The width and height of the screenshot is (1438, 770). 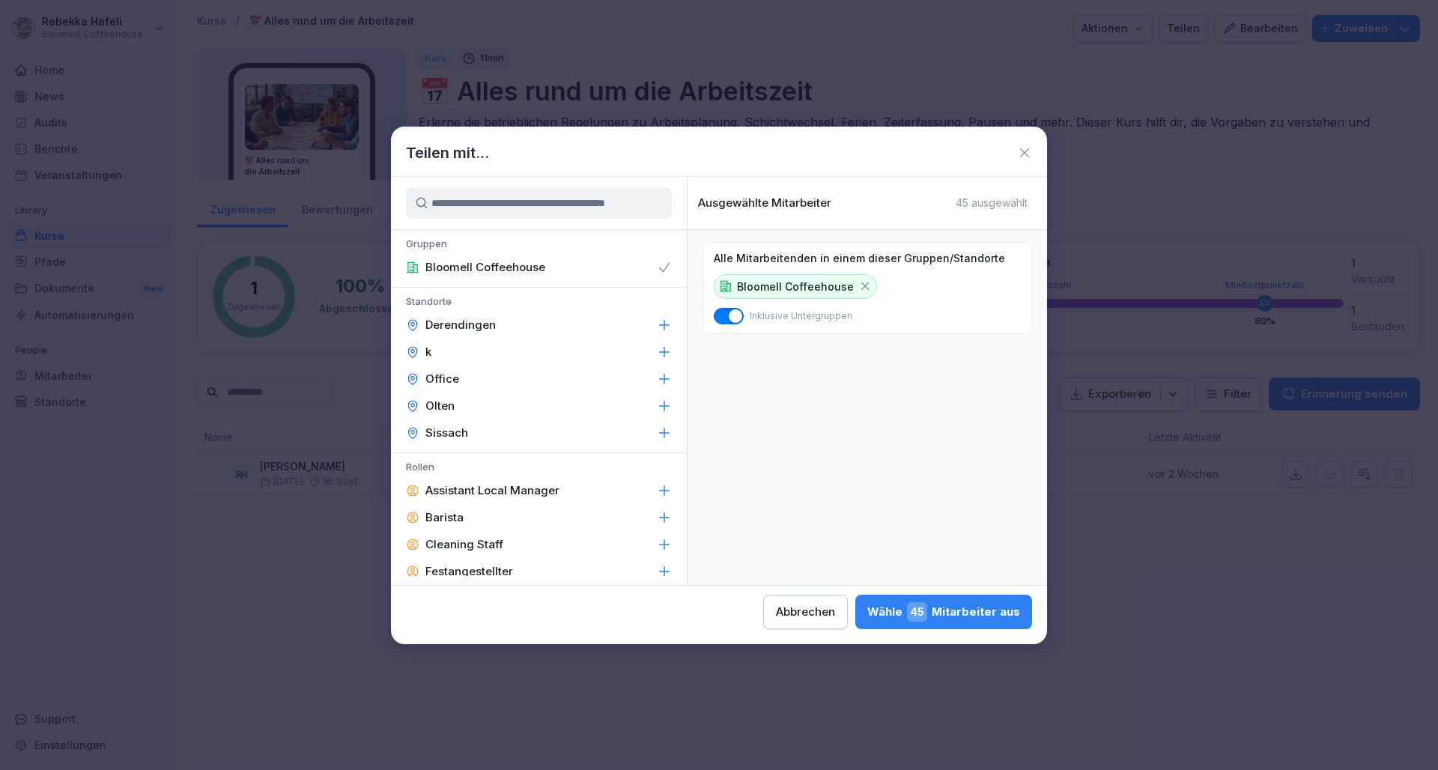 I want to click on button: Abbrechen, so click(x=805, y=612).